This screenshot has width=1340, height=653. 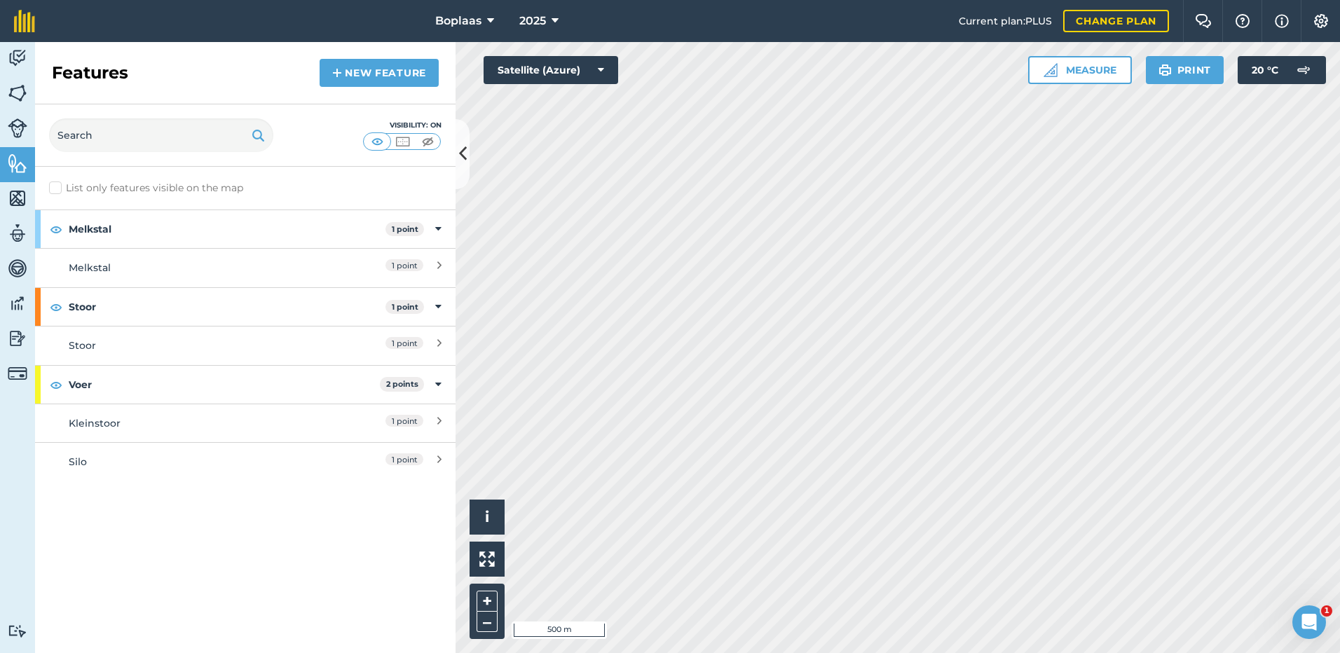 What do you see at coordinates (193, 423) in the screenshot?
I see `div: Kleinstoor` at bounding box center [193, 423].